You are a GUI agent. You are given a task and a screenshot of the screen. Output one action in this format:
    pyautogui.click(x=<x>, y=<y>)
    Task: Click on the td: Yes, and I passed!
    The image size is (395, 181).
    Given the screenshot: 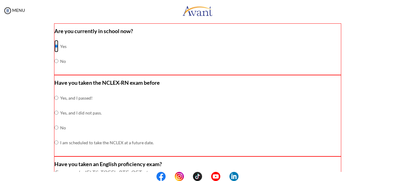 What is the action you would take?
    pyautogui.click(x=107, y=98)
    